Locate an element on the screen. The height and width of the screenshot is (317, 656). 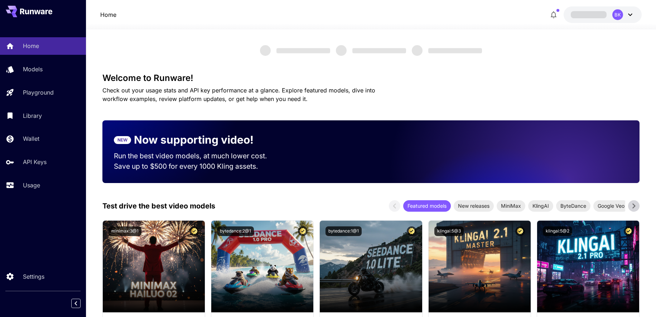
span: New releases is located at coordinates (474, 206).